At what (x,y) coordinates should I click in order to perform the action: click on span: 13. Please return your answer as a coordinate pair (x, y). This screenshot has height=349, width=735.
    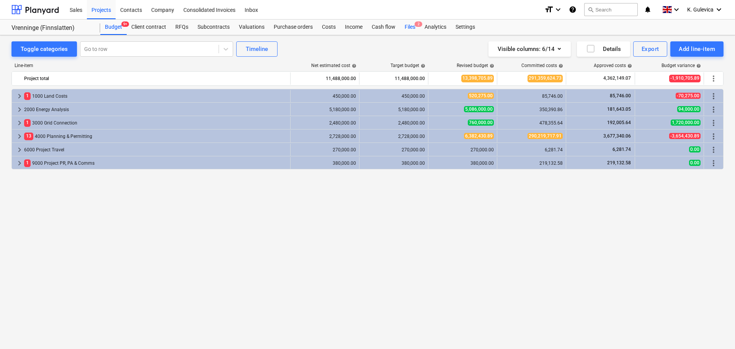
    Looking at the image, I should click on (29, 136).